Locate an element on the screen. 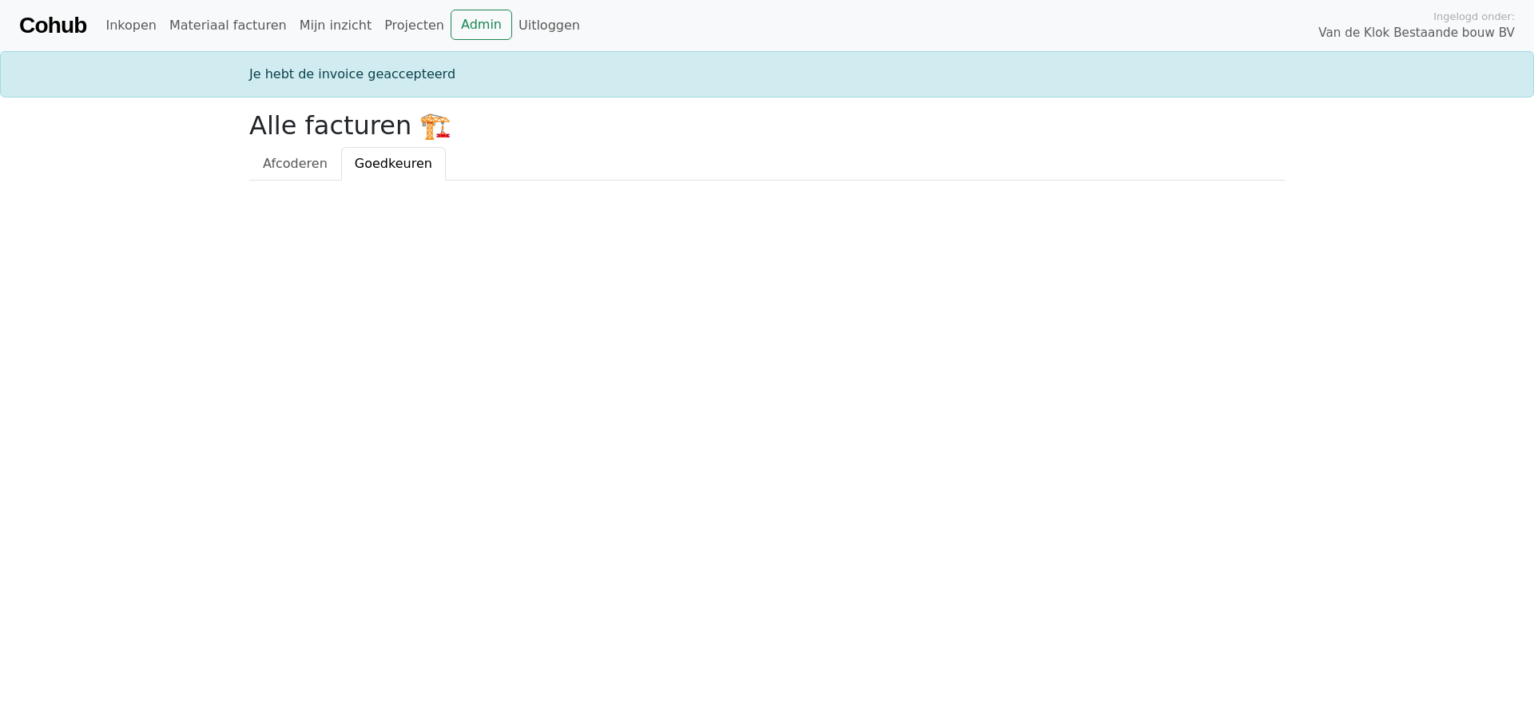 This screenshot has height=728, width=1534. span: Ingelogd onder: is located at coordinates (1474, 16).